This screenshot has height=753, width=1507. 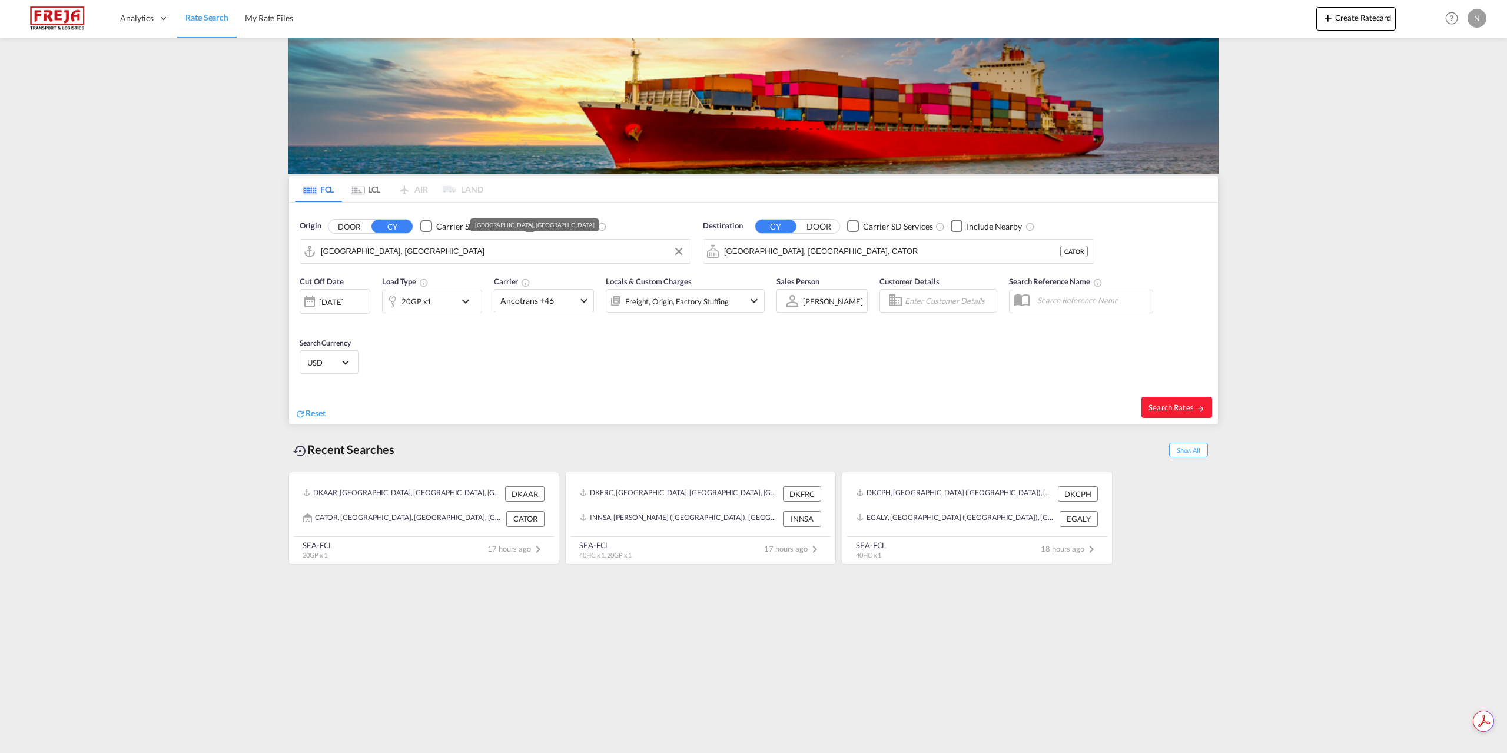 What do you see at coordinates (994, 227) in the screenshot?
I see `div: Include Nearby` at bounding box center [994, 227].